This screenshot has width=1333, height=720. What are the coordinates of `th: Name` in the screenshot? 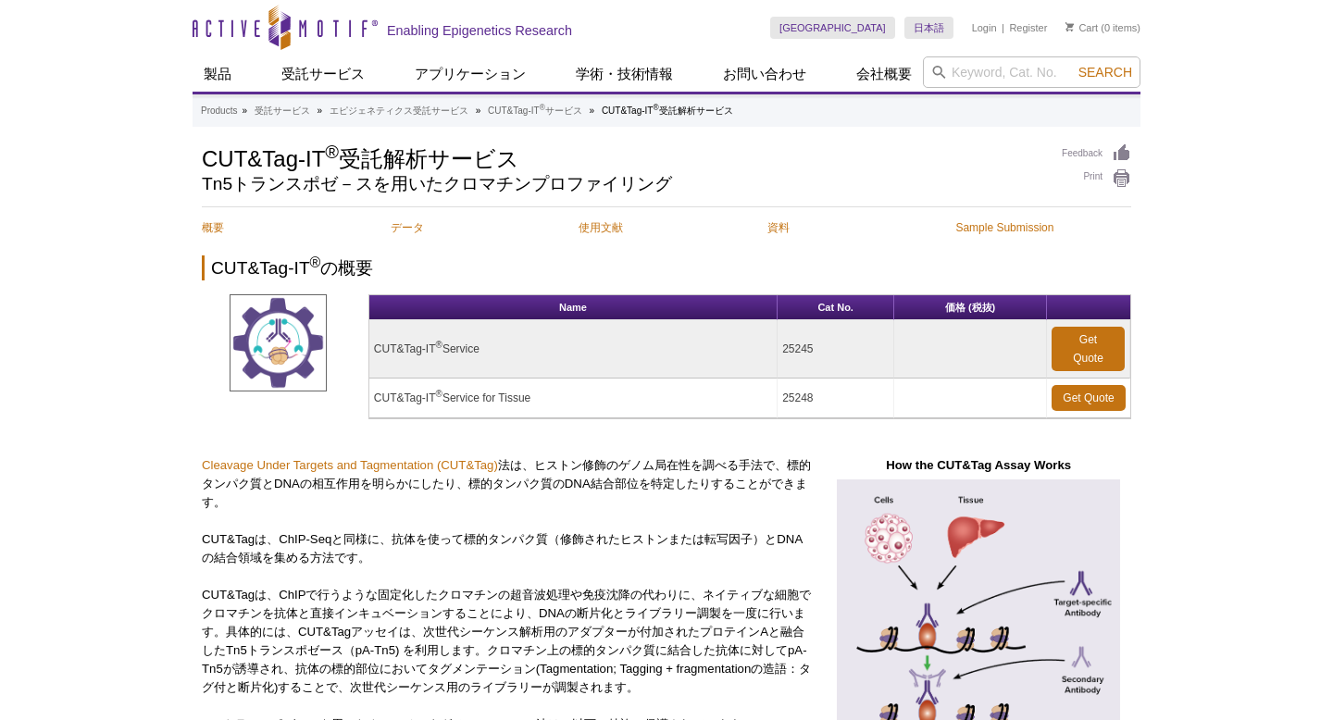 It's located at (573, 307).